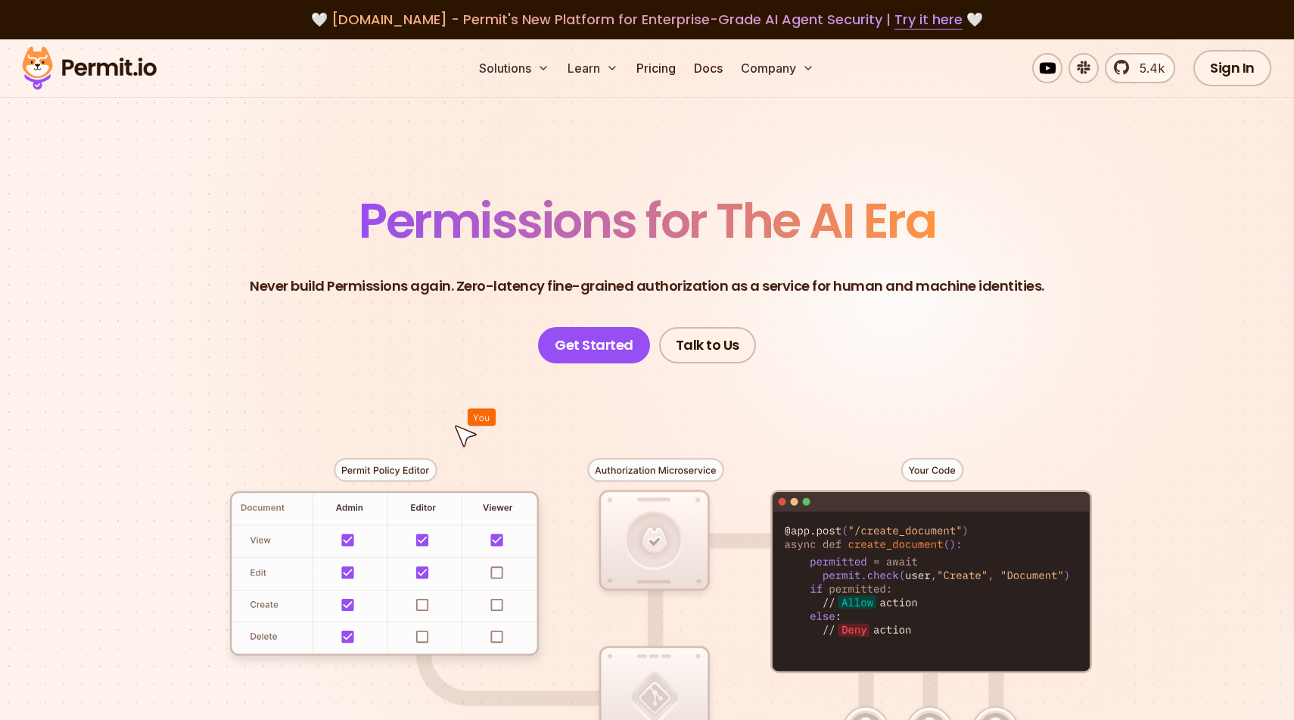 This screenshot has height=720, width=1294. What do you see at coordinates (89, 68) in the screenshot?
I see `img: Permit logo` at bounding box center [89, 68].